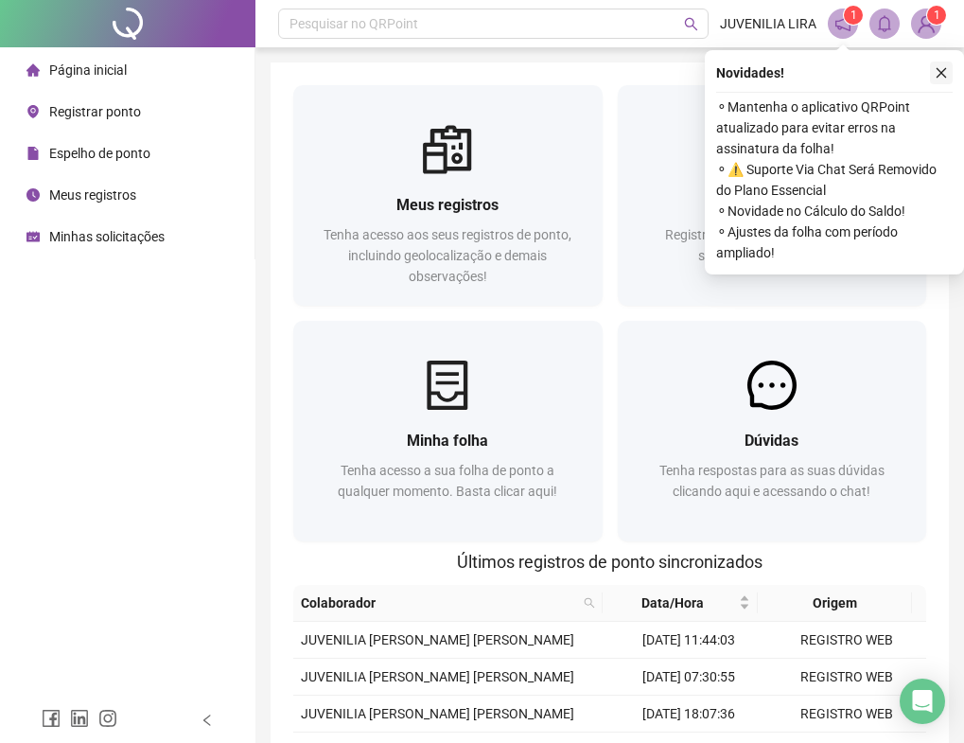 This screenshot has height=743, width=964. What do you see at coordinates (447, 255) in the screenshot?
I see `span: Tenha acesso aos seus registros de ponto, incluindo geolocalização e demais observações!` at bounding box center [447, 255].